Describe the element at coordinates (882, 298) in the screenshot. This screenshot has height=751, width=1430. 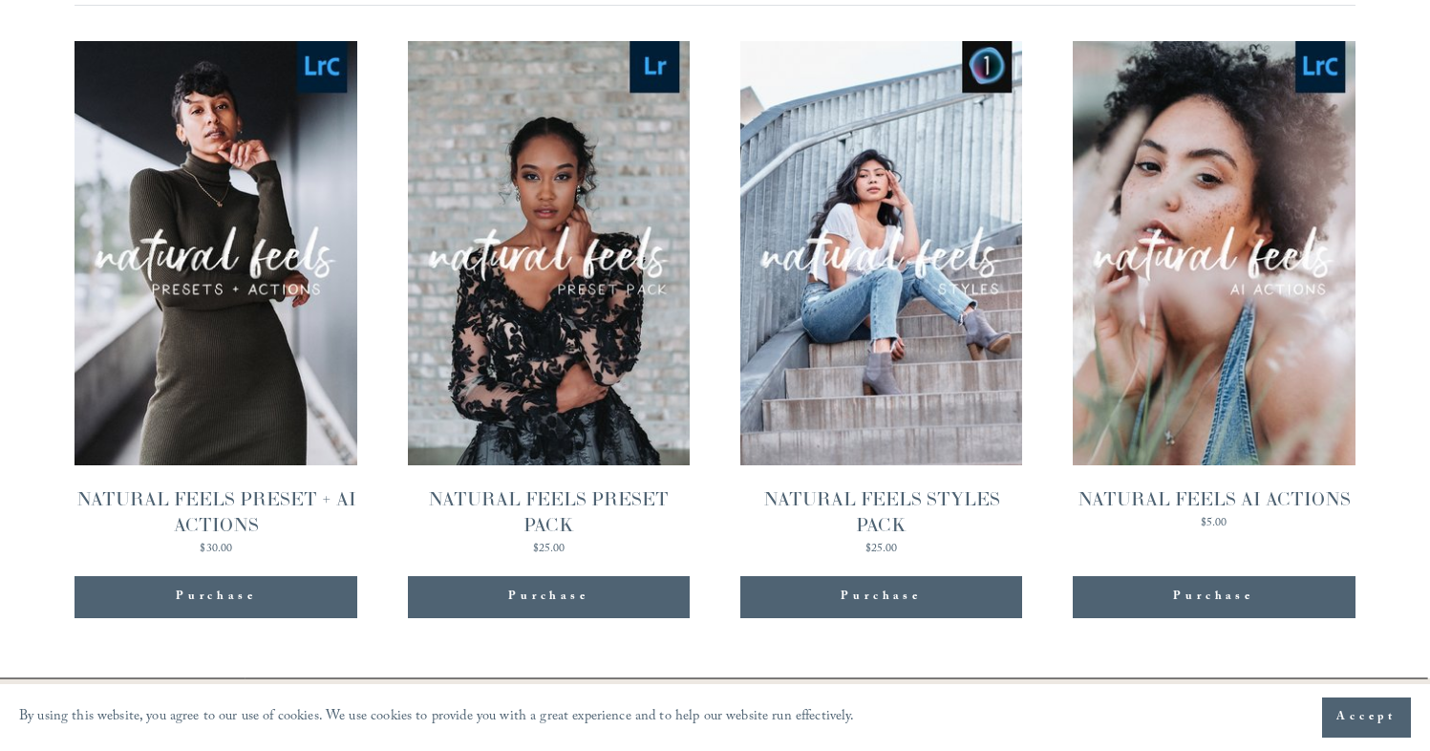
I see `a: NATURAL FEELS STYLES PACK` at that location.